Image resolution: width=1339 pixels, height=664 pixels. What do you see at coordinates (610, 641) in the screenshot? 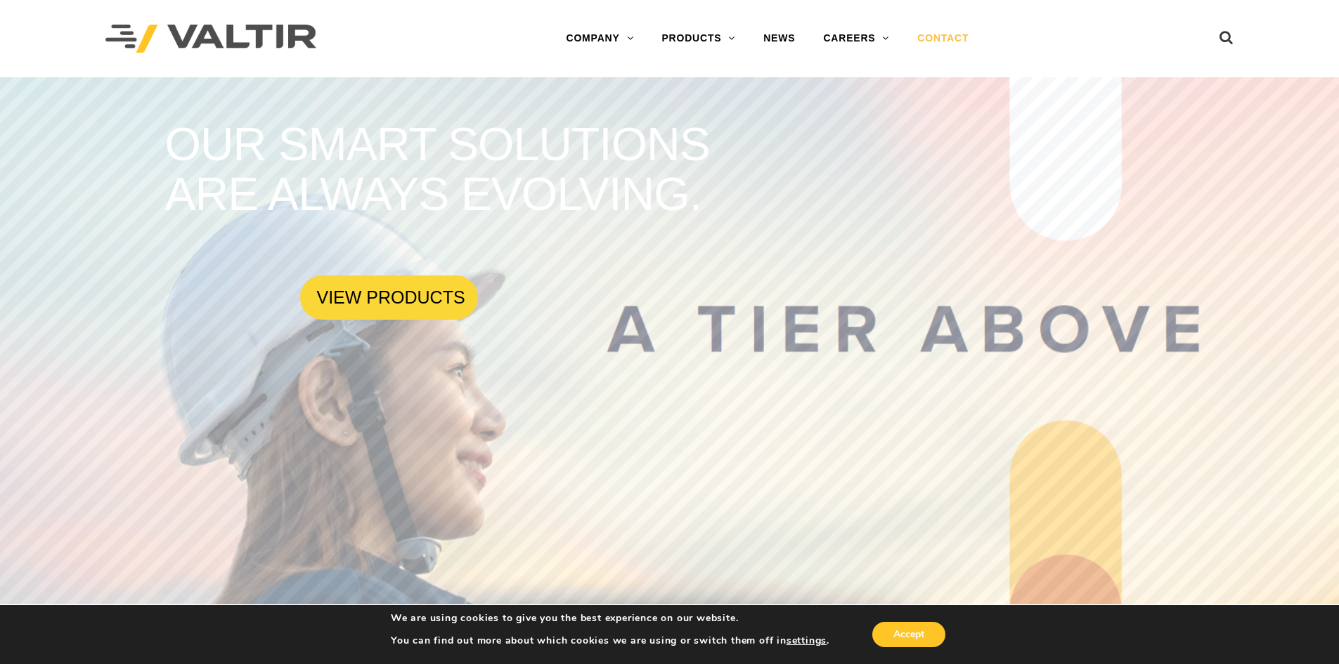
I see `p: You can find out more about which cookies we are using or switch them off in .` at bounding box center [610, 641].